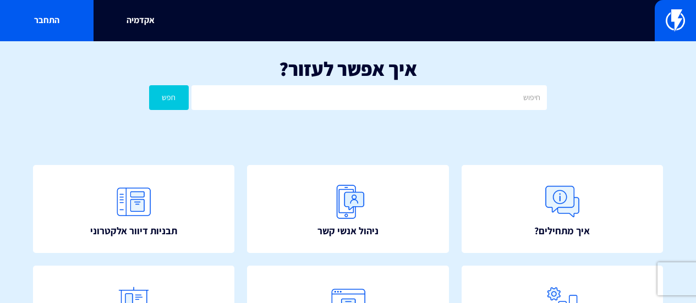 This screenshot has width=696, height=303. What do you see at coordinates (134, 209) in the screenshot?
I see `a: תבניות דיוור אלקטרוני` at bounding box center [134, 209].